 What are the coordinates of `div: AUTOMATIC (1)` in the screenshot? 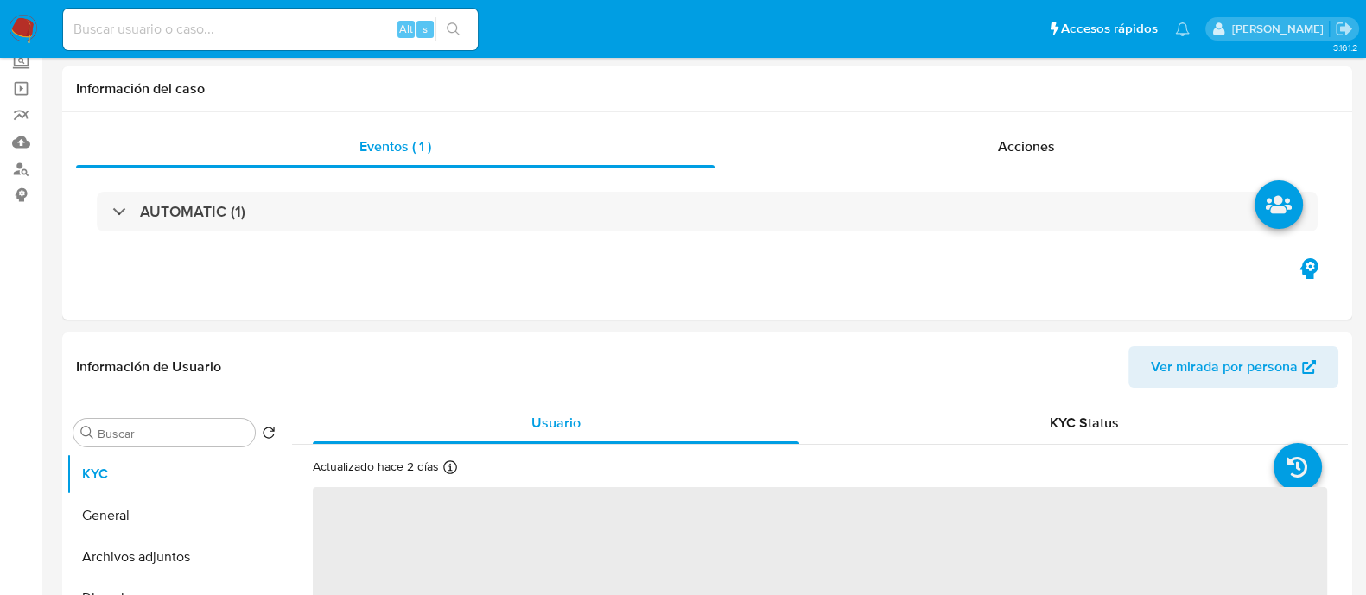 It's located at (707, 212).